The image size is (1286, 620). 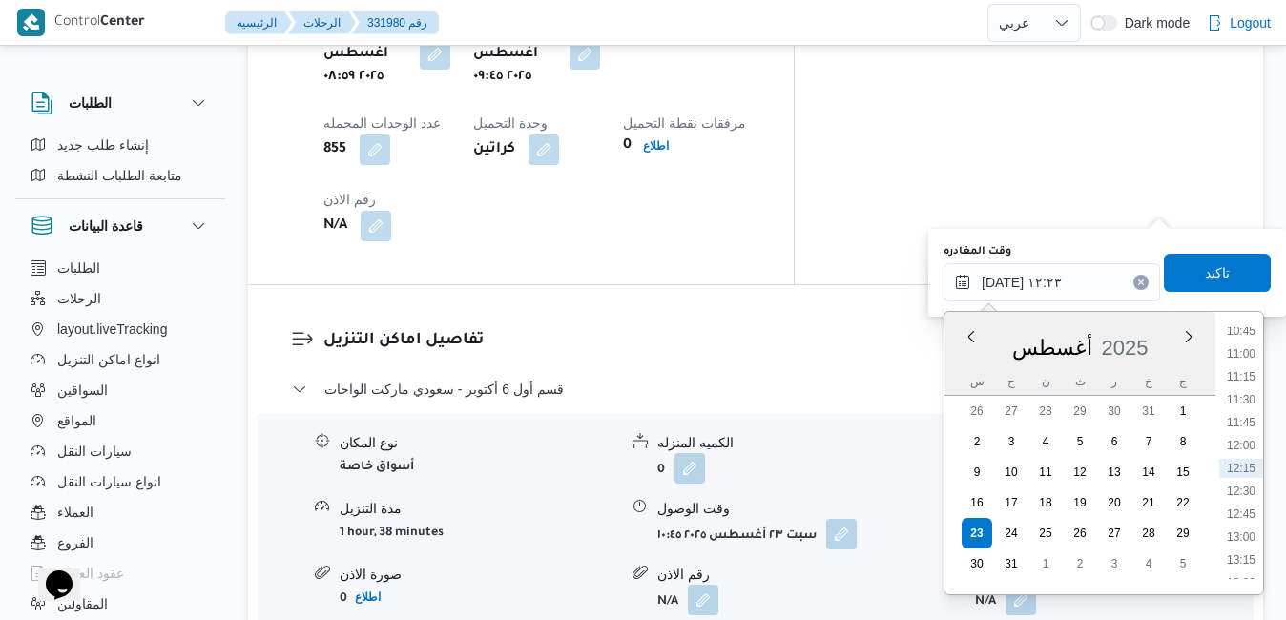 I want to click on span: المواقع, so click(x=76, y=421).